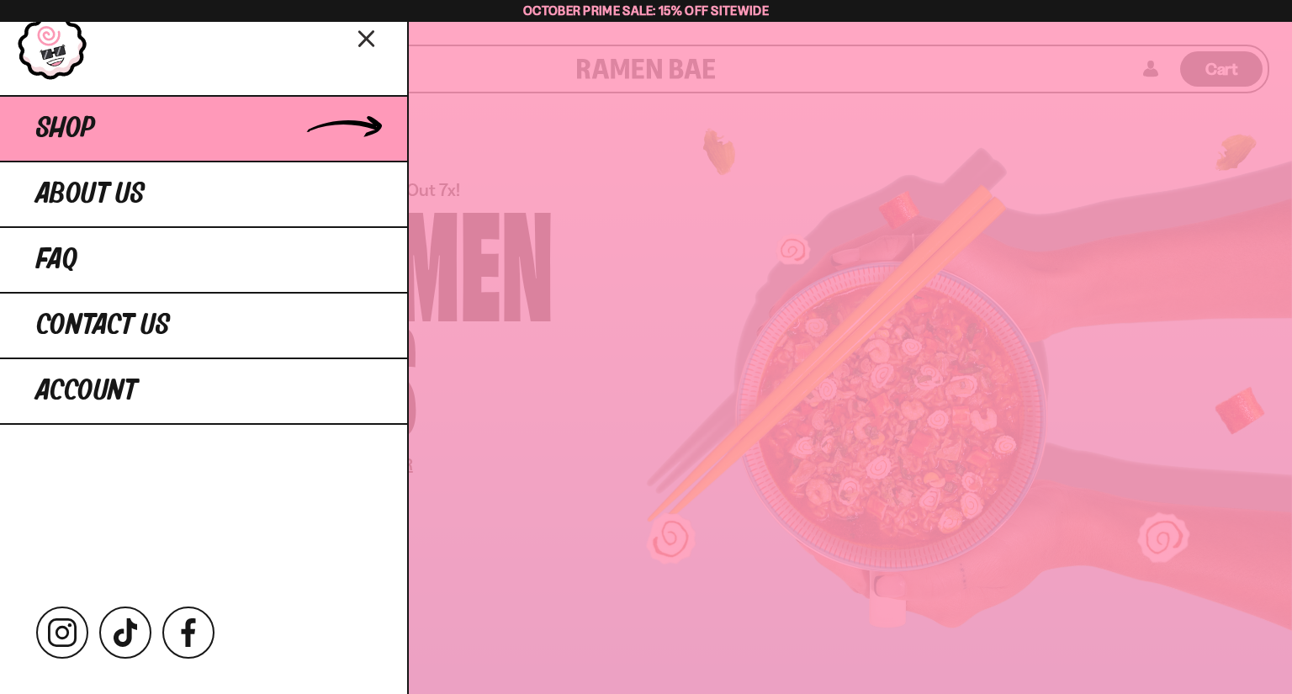 The image size is (1292, 694). Describe the element at coordinates (103, 325) in the screenshot. I see `span: Contact Us` at that location.